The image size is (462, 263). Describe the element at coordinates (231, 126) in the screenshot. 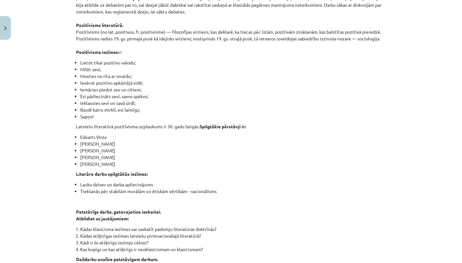

I see `p: Latviešu literatūrā pozitīvisma uzplaukums ir 30. gadu beigās.` at that location.